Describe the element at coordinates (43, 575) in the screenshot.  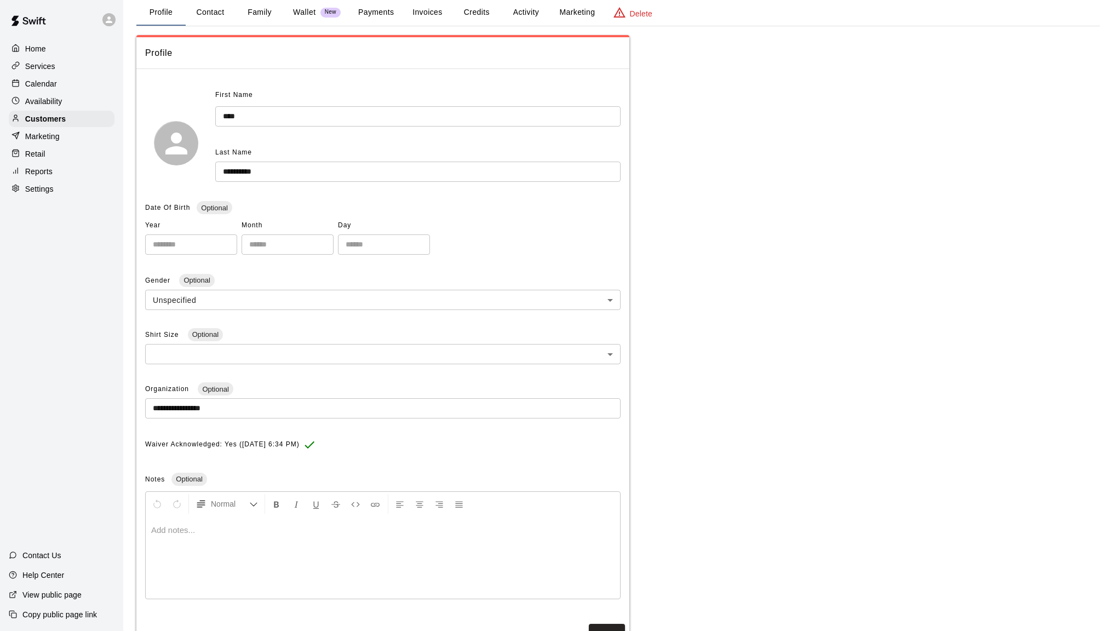
I see `p: Help Center` at that location.